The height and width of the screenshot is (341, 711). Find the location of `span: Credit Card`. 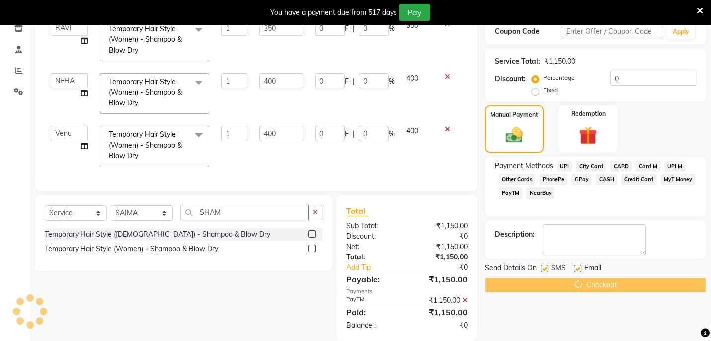

span: Credit Card is located at coordinates (639, 179).